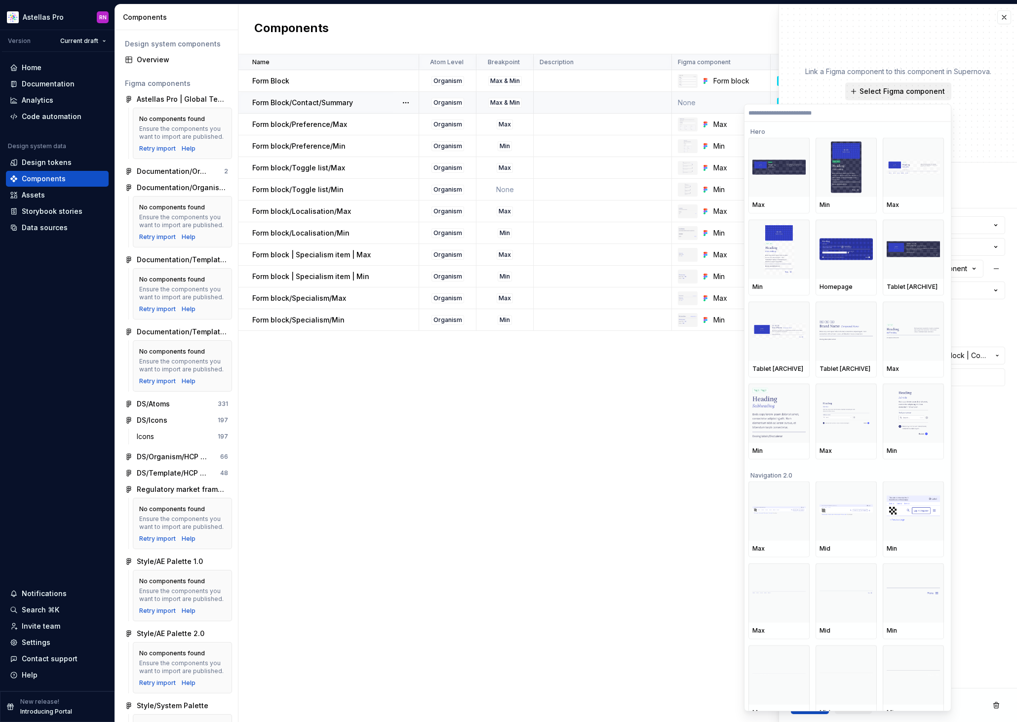 The image size is (1017, 722). I want to click on p: Figma component, so click(704, 62).